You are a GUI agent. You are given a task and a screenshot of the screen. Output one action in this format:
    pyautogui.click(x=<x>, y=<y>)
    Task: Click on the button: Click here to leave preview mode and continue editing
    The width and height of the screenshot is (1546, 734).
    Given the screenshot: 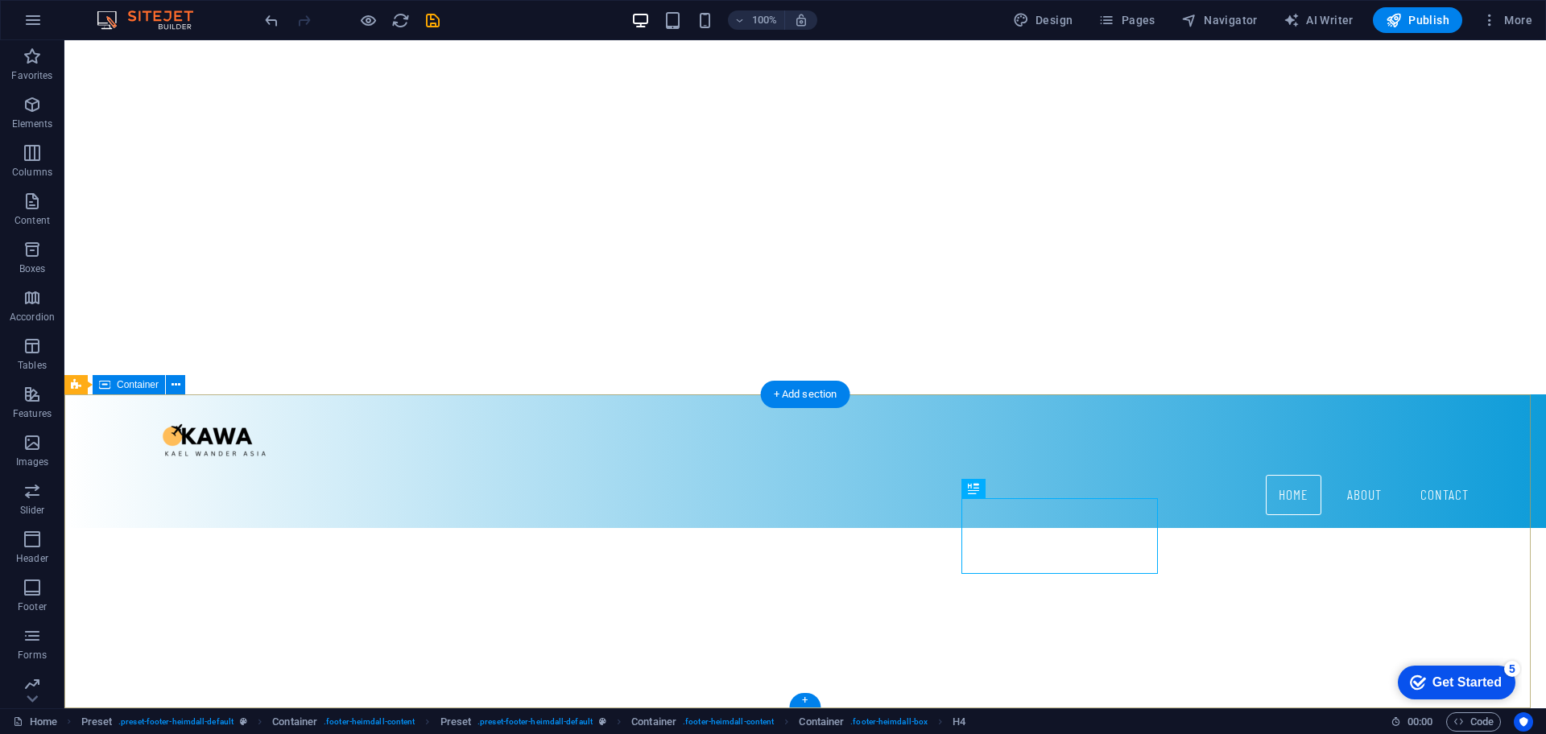 What is the action you would take?
    pyautogui.click(x=368, y=20)
    